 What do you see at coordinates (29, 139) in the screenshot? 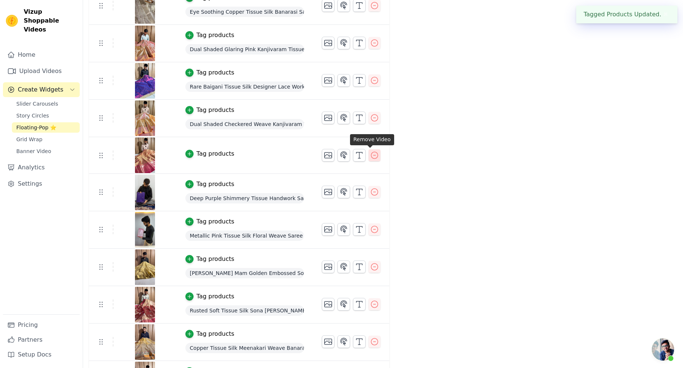
I see `span: Grid Wrap` at bounding box center [29, 139].